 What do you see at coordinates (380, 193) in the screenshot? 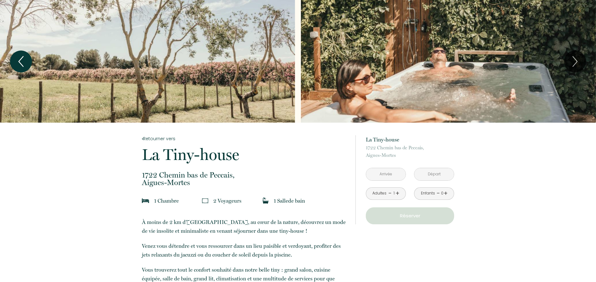
I see `div: Adultes` at bounding box center [380, 193].